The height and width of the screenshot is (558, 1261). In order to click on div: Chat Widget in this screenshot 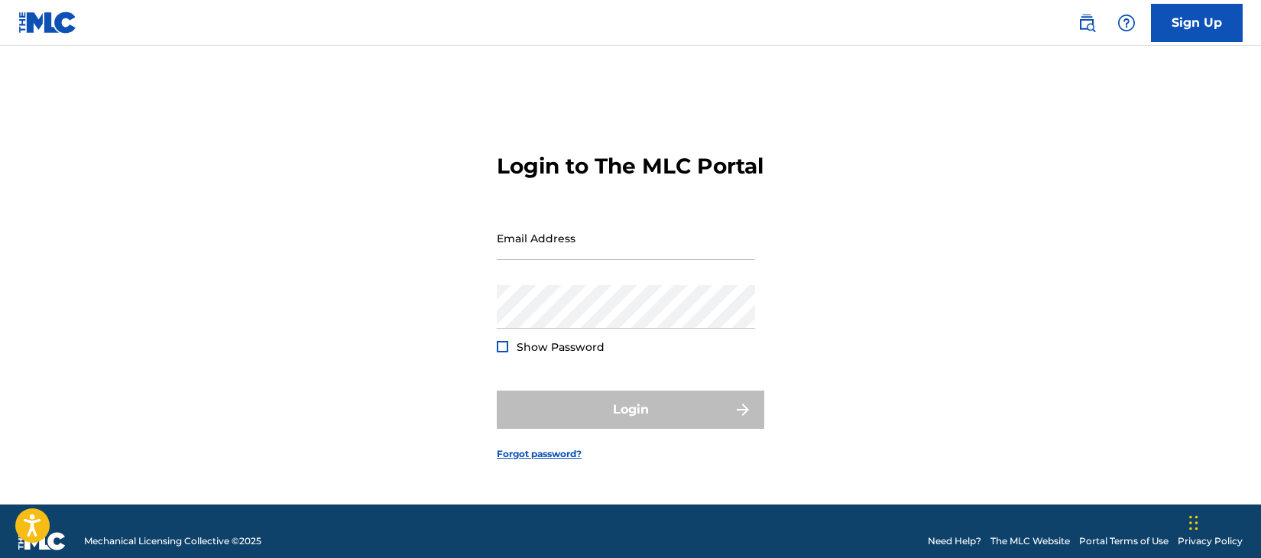, I will do `click(1223, 521)`.